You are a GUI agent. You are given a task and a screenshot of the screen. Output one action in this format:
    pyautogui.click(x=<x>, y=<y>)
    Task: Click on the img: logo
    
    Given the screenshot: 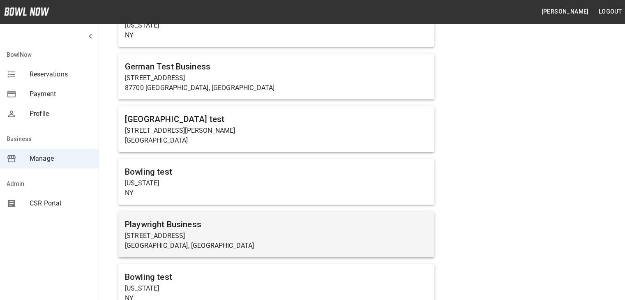 What is the action you would take?
    pyautogui.click(x=27, y=11)
    